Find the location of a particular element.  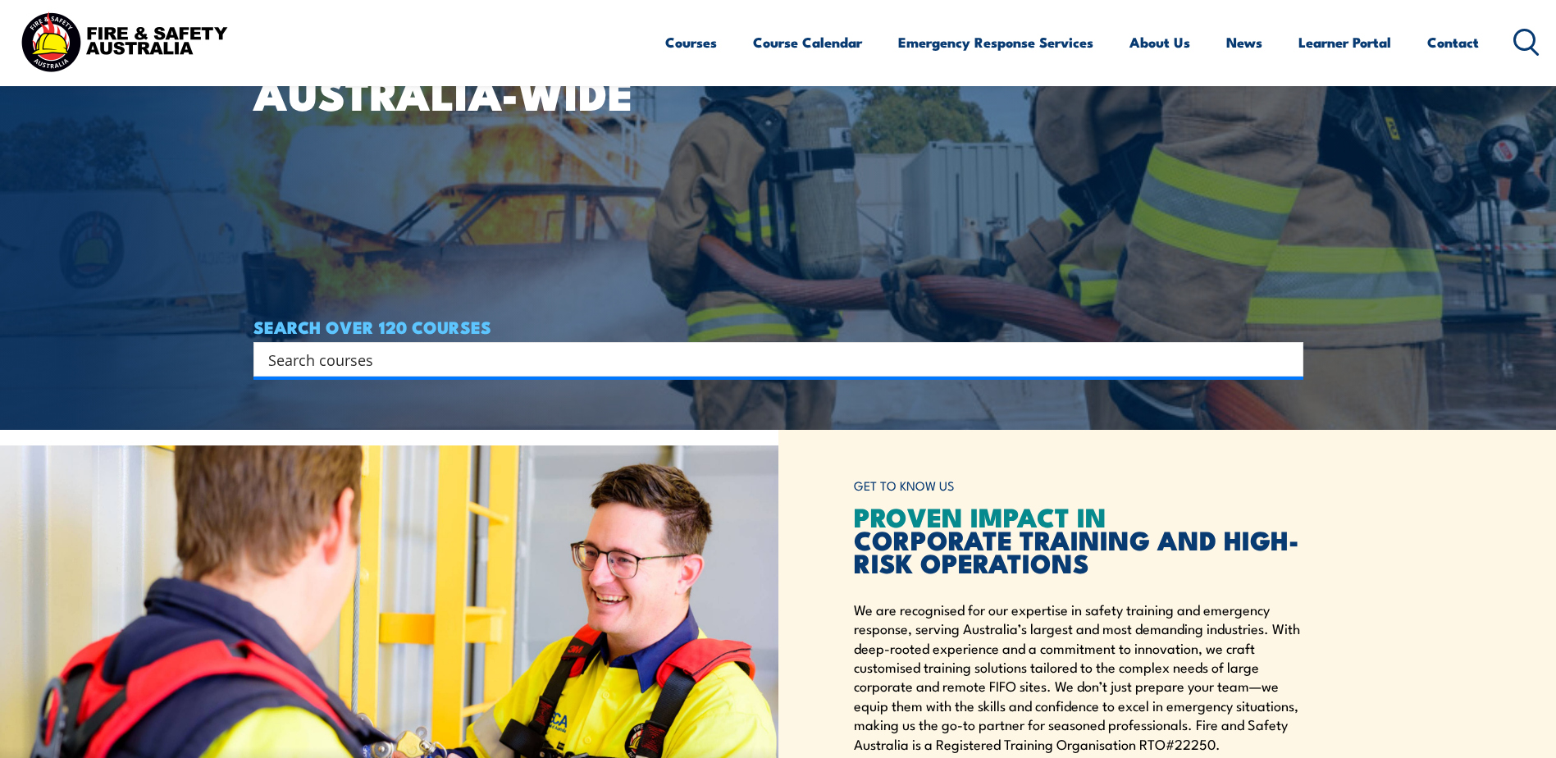

h4: SEARCH OVER 120 COURSES is located at coordinates (779, 327).